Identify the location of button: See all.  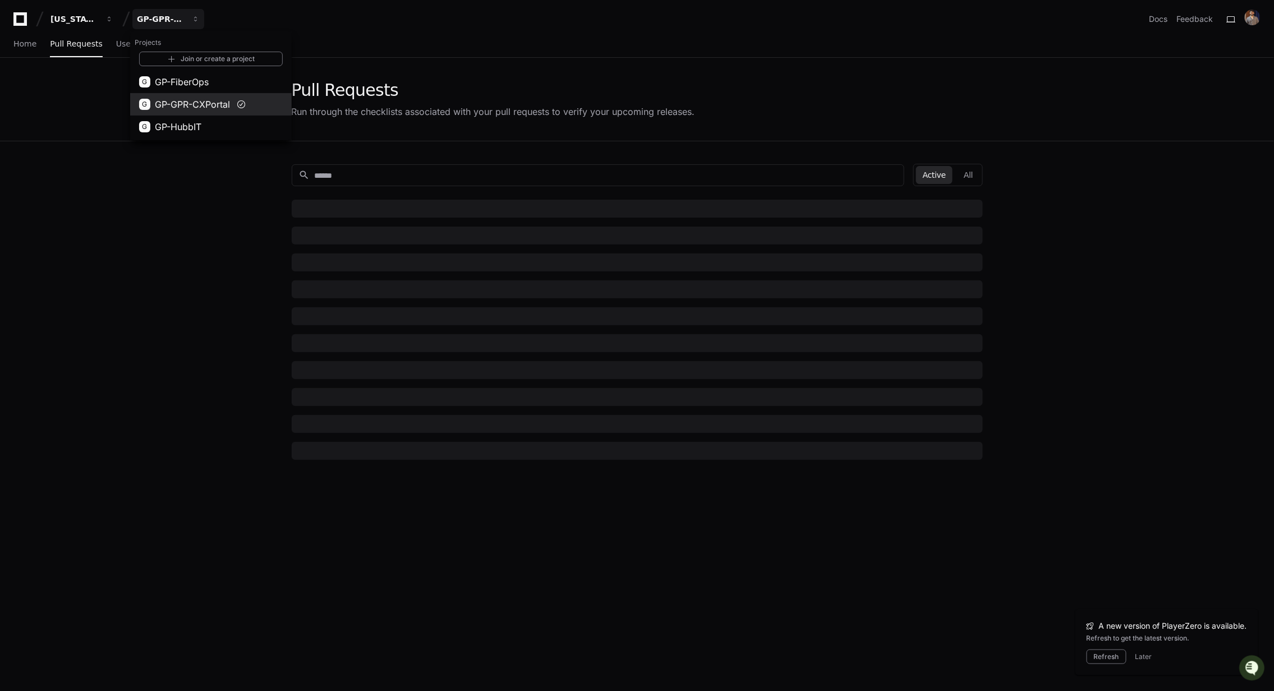
(189, 126).